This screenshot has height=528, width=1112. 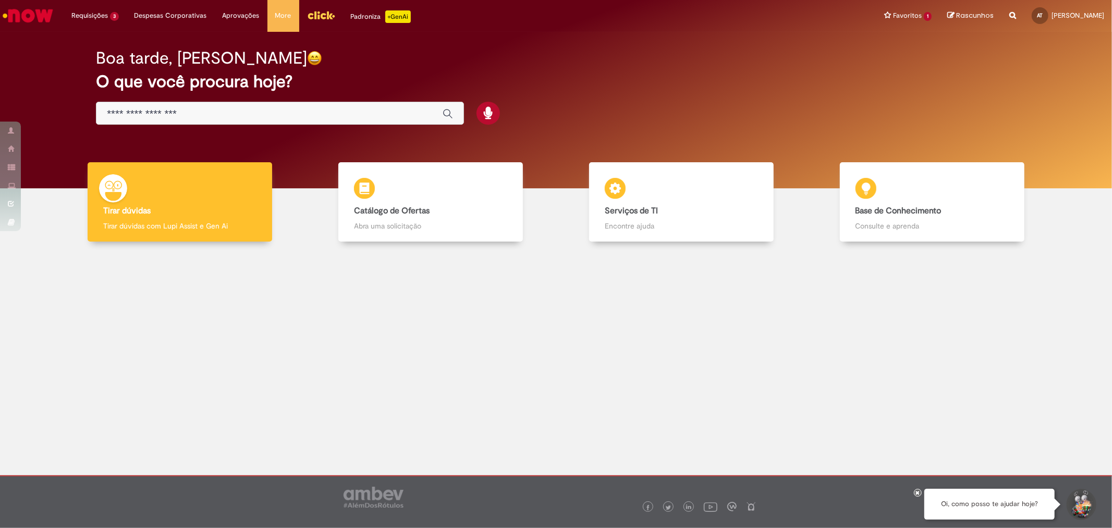 I want to click on span: More, so click(x=283, y=16).